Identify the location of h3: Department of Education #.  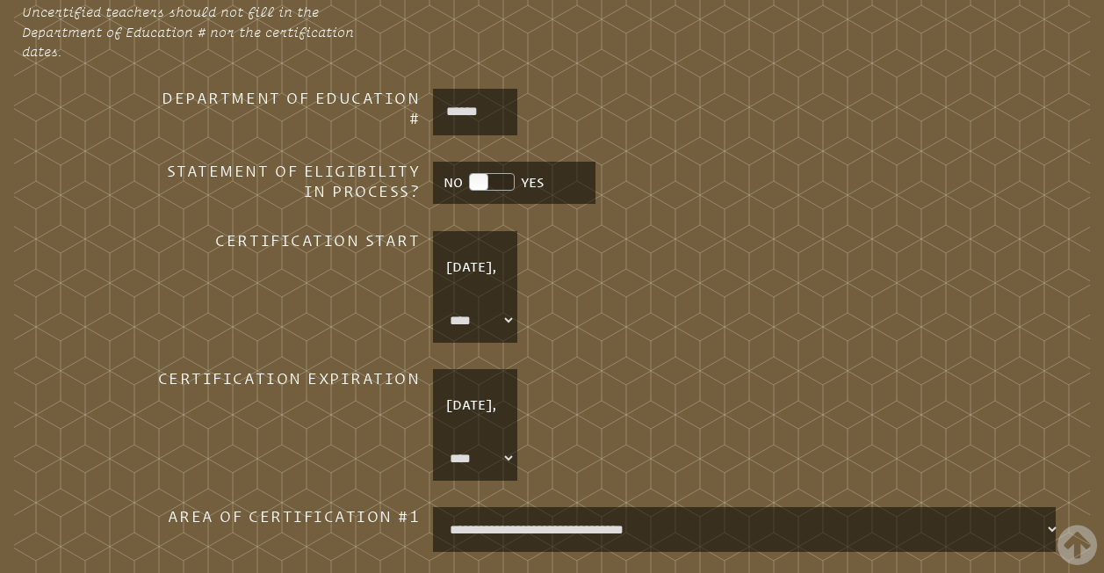
(287, 108).